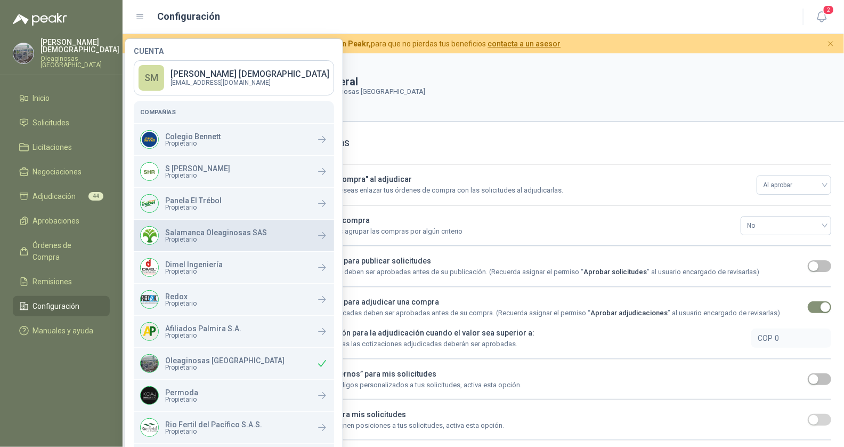 This screenshot has width=844, height=447. What do you see at coordinates (831, 44) in the screenshot?
I see `button: Cerrar` at bounding box center [831, 44].